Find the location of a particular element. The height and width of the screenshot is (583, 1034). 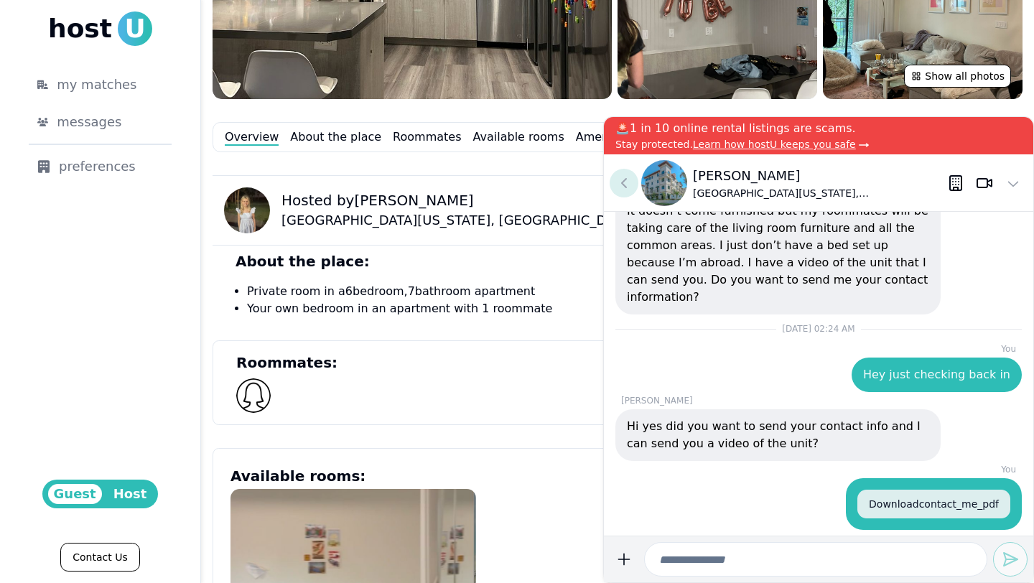

p: Roommates: is located at coordinates (496, 363).